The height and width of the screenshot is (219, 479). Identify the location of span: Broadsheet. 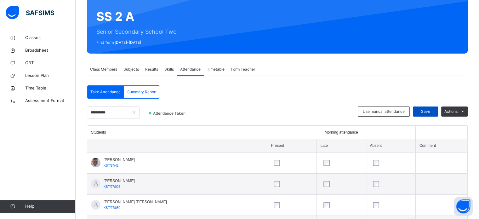
(50, 50).